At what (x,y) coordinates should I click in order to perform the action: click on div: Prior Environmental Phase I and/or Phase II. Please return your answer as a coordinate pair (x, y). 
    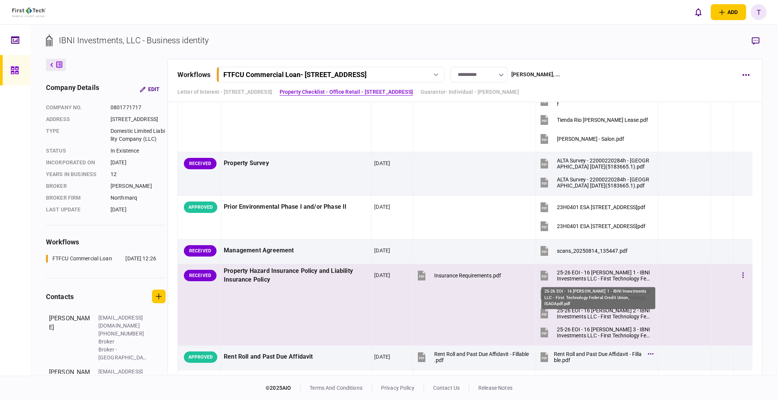
    Looking at the image, I should click on (296, 207).